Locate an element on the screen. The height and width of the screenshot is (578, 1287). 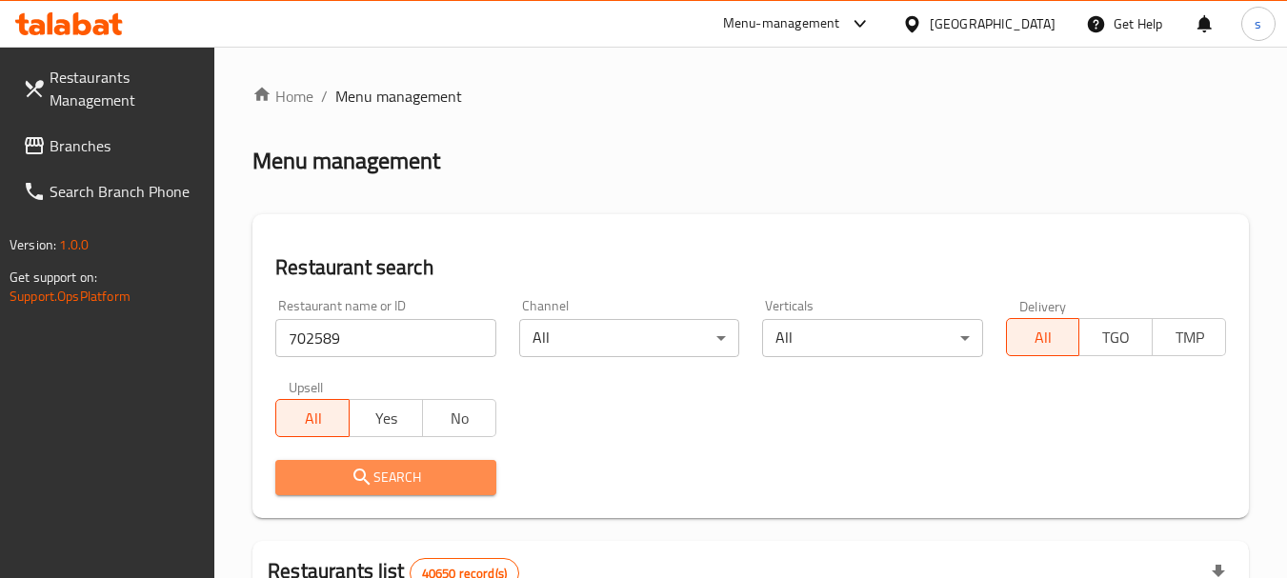
div: Menu-management is located at coordinates (781, 24).